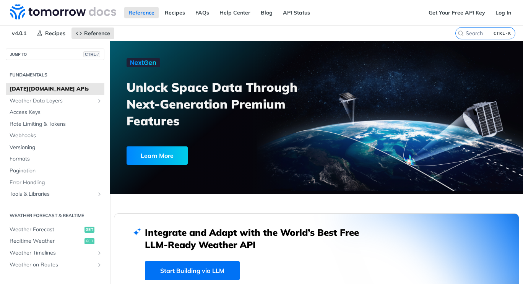 The height and width of the screenshot is (284, 523). I want to click on svg: Search, so click(460, 33).